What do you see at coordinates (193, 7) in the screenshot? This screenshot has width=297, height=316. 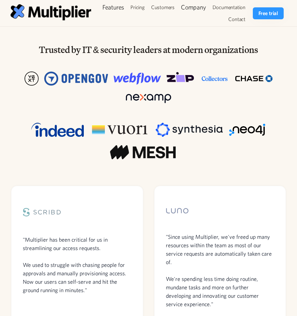 I see `div: Company` at bounding box center [193, 7].